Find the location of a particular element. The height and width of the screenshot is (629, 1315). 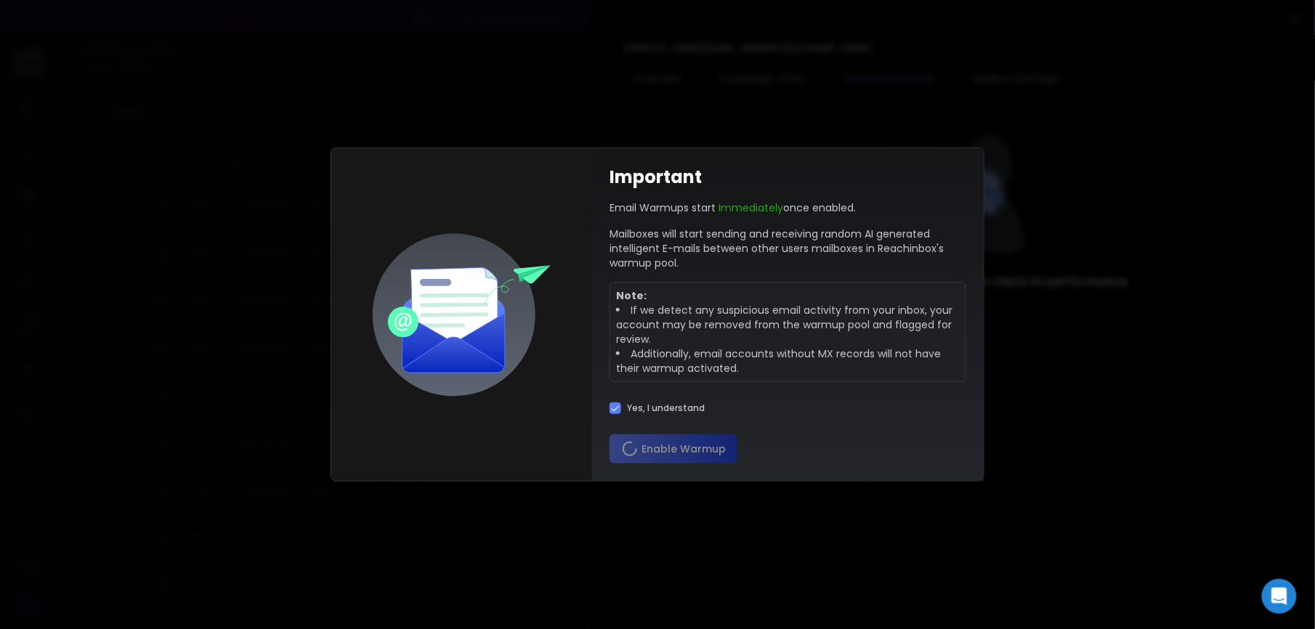

p: Mailboxes will start sending and receiving random AI generated intelligent E-mails between other ... is located at coordinates (788, 249).